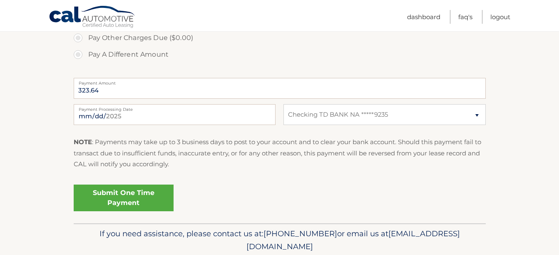 This screenshot has height=255, width=559. What do you see at coordinates (174, 107) in the screenshot?
I see `label: Payment Processing Date` at bounding box center [174, 107].